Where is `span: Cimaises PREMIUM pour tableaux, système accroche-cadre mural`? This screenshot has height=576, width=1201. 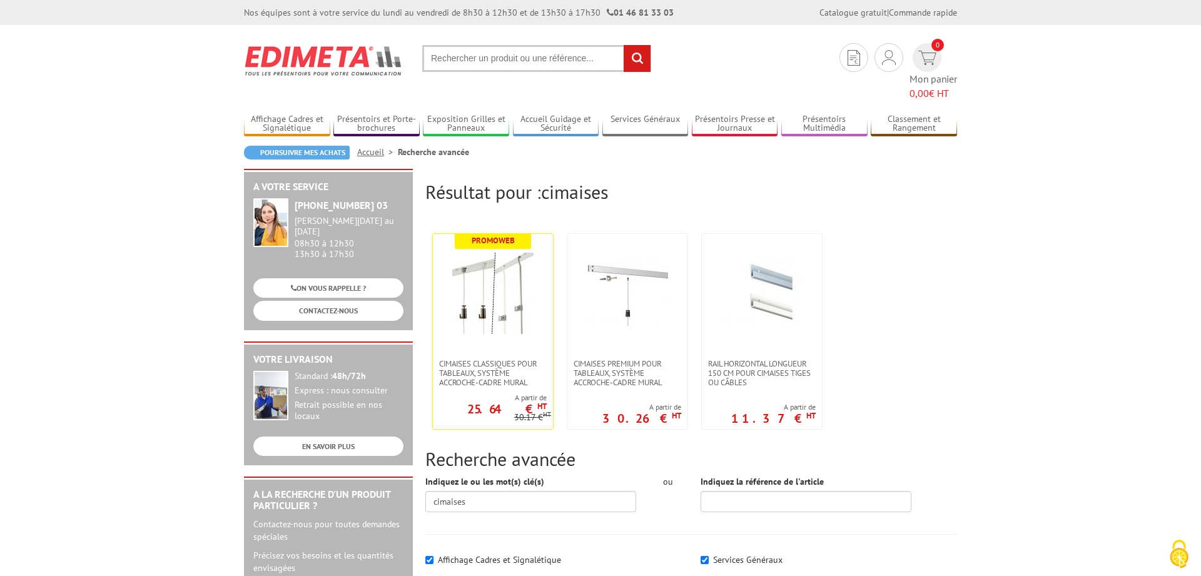 span: Cimaises PREMIUM pour tableaux, système accroche-cadre mural is located at coordinates (627, 373).